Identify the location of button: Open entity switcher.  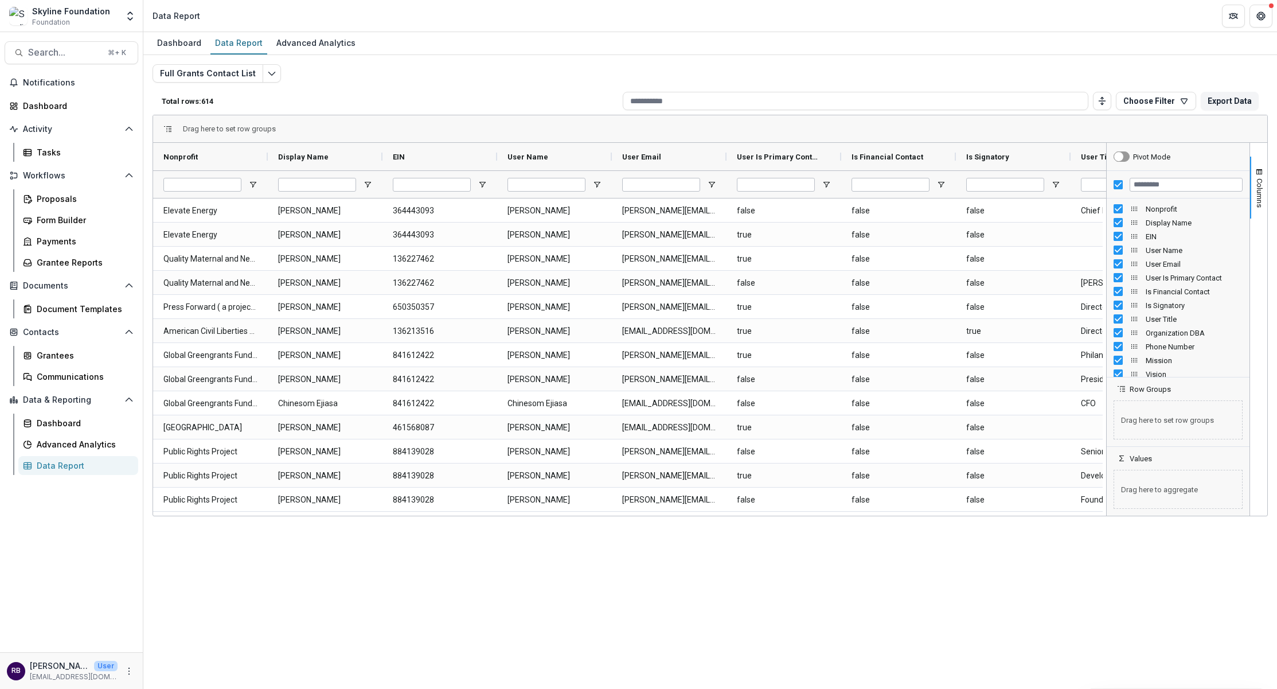
(130, 16).